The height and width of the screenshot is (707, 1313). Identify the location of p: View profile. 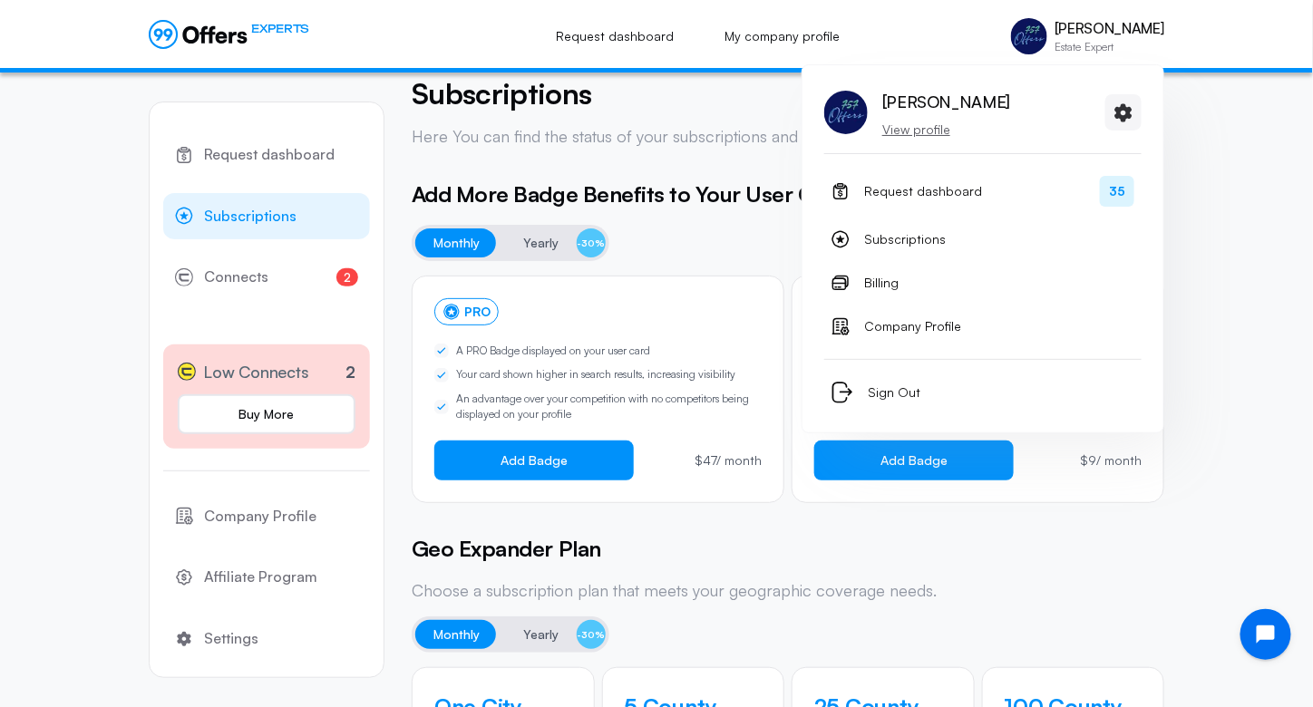
(946, 130).